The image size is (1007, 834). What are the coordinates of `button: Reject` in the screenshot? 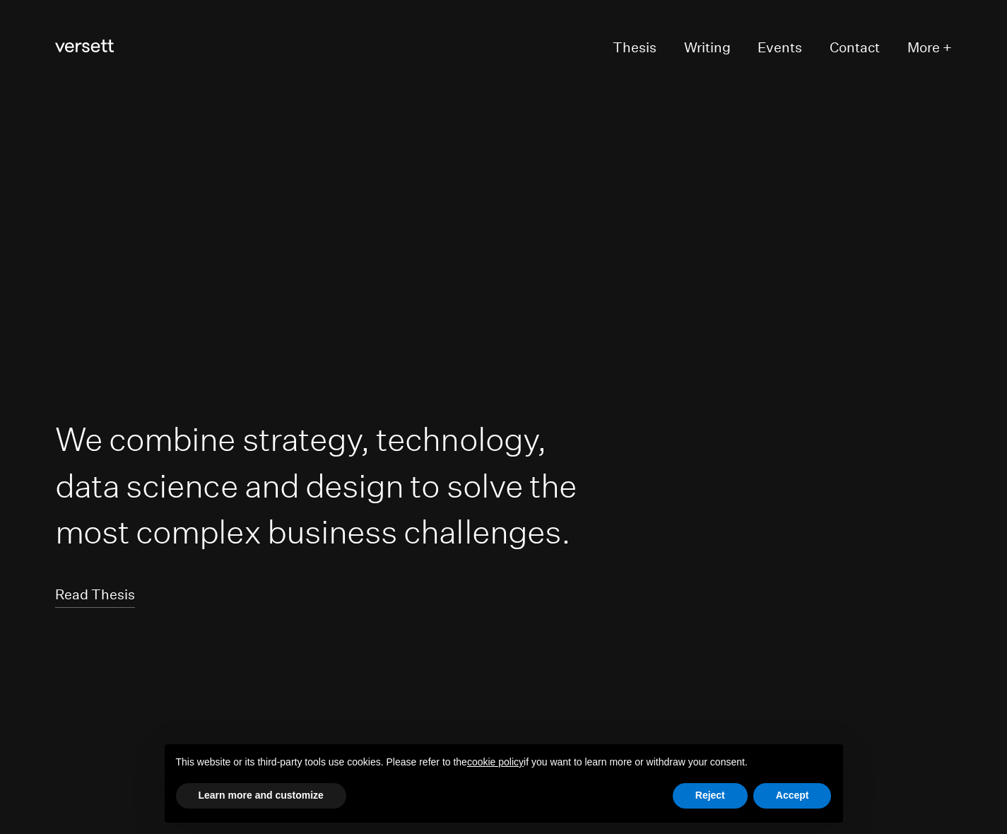 It's located at (710, 796).